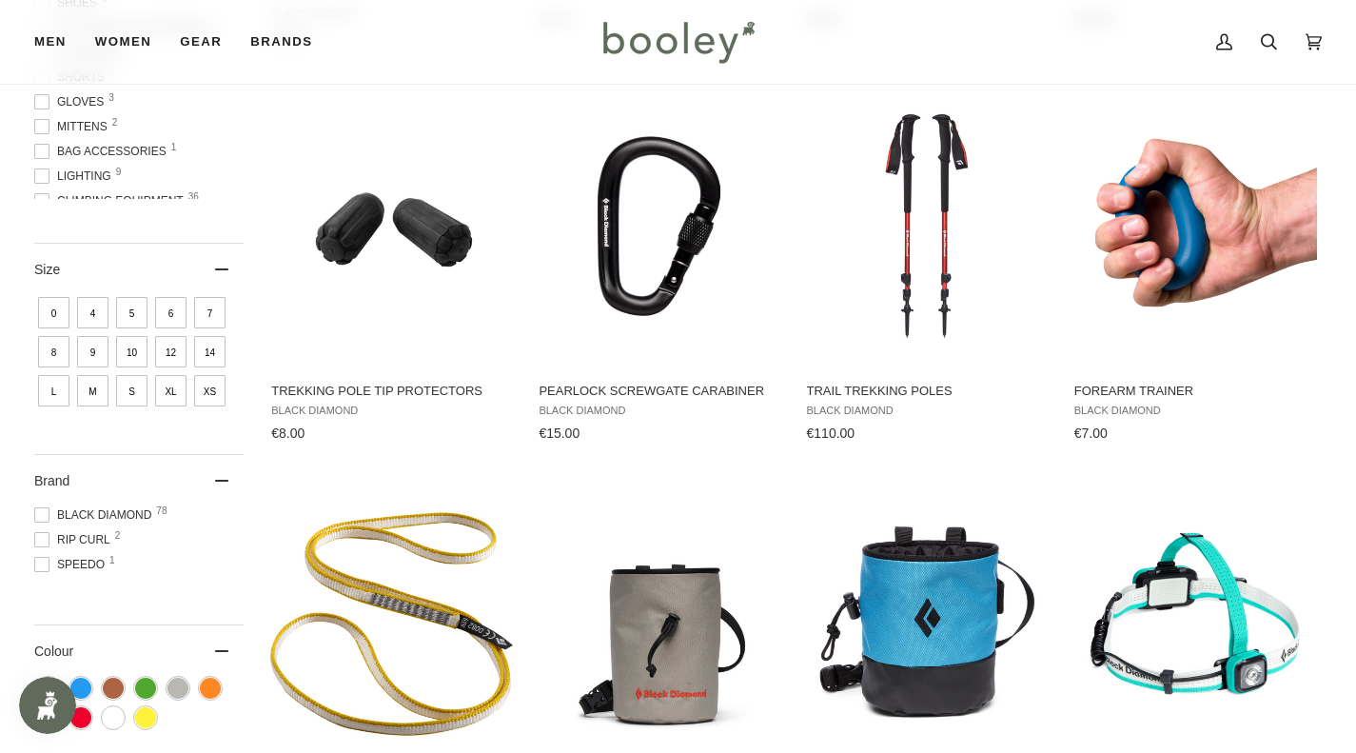 This screenshot has width=1356, height=753. I want to click on img: Trekking Pole Tip Protector - Booley Galway, so click(391, 226).